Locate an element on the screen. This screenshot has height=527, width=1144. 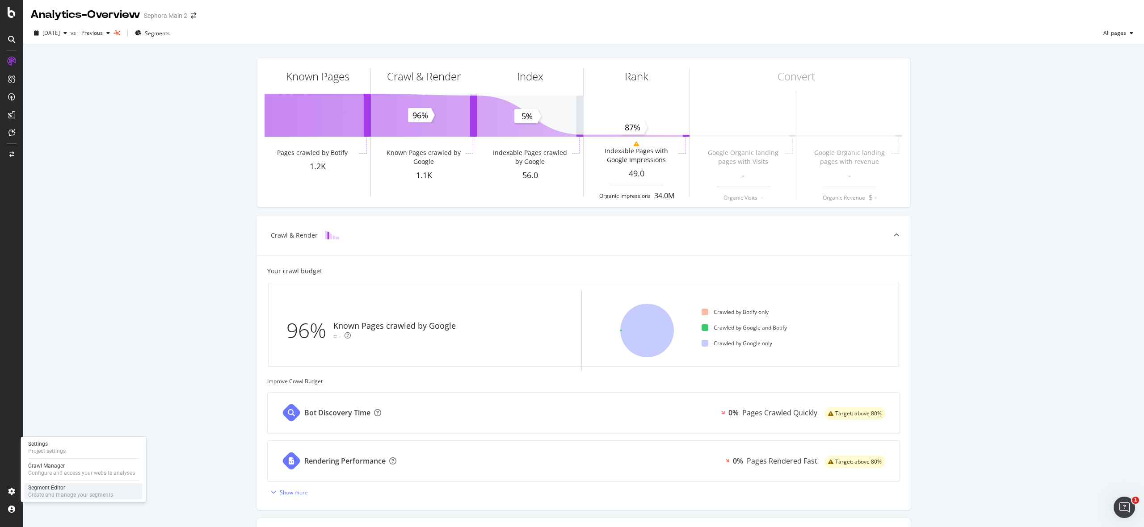
img: block-icon is located at coordinates (332, 235).